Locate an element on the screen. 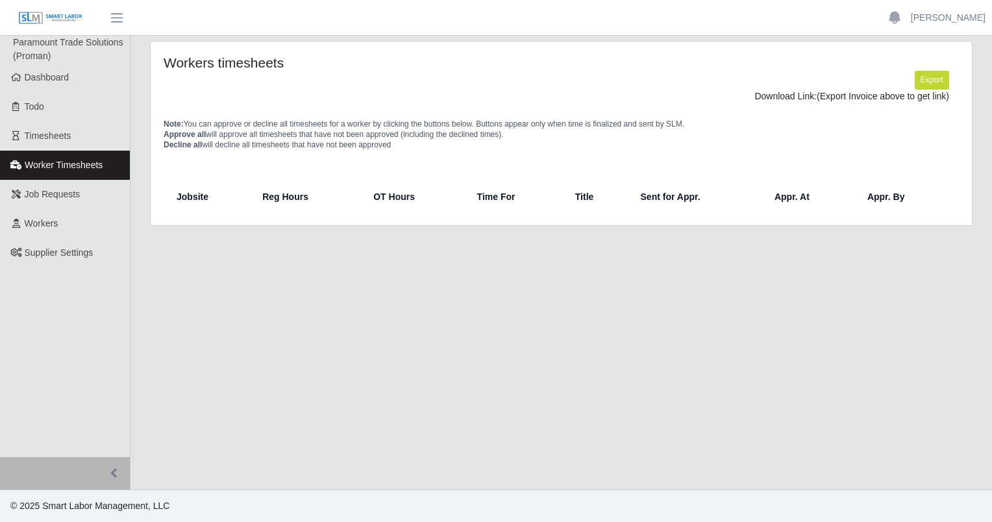 The height and width of the screenshot is (522, 992). span: Workers is located at coordinates (42, 223).